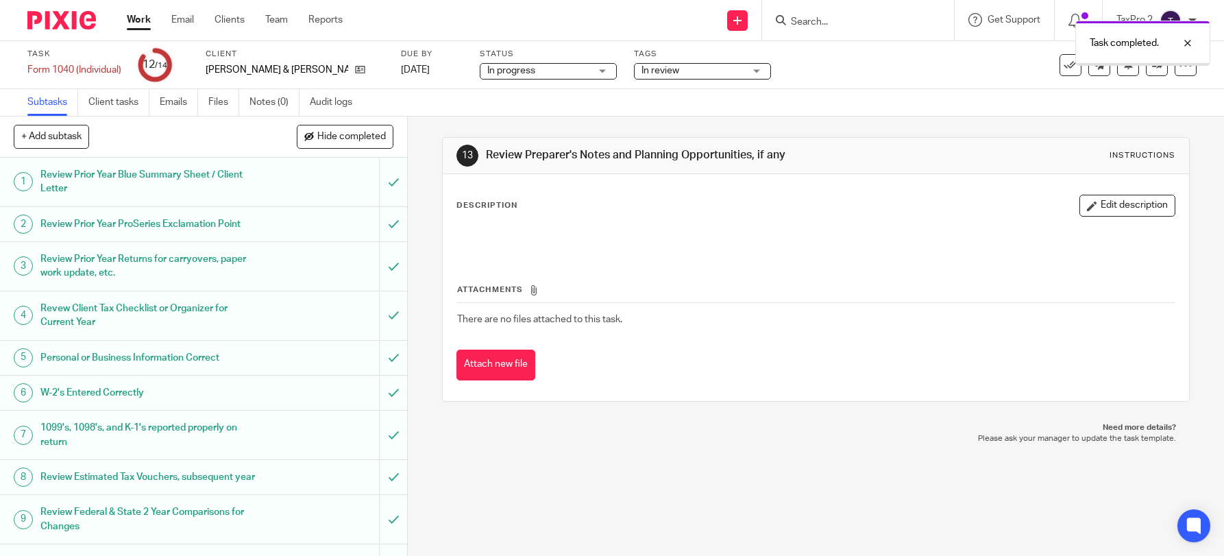 This screenshot has height=556, width=1224. What do you see at coordinates (467, 156) in the screenshot?
I see `div: 13` at bounding box center [467, 156].